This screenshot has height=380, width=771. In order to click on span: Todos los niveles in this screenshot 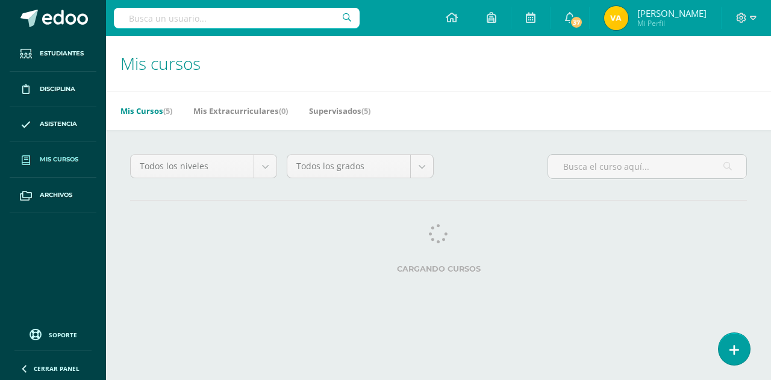, I will do `click(192, 166)`.